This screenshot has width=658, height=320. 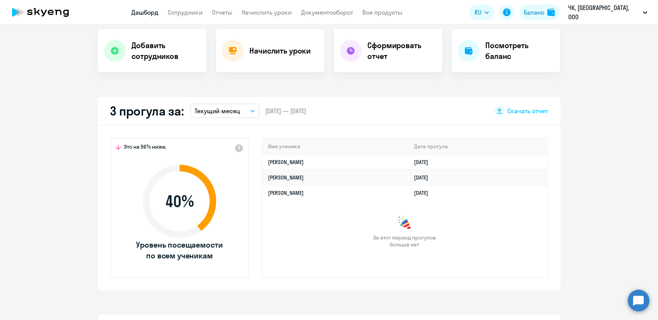 I want to click on th: Дата прогула, so click(x=477, y=146).